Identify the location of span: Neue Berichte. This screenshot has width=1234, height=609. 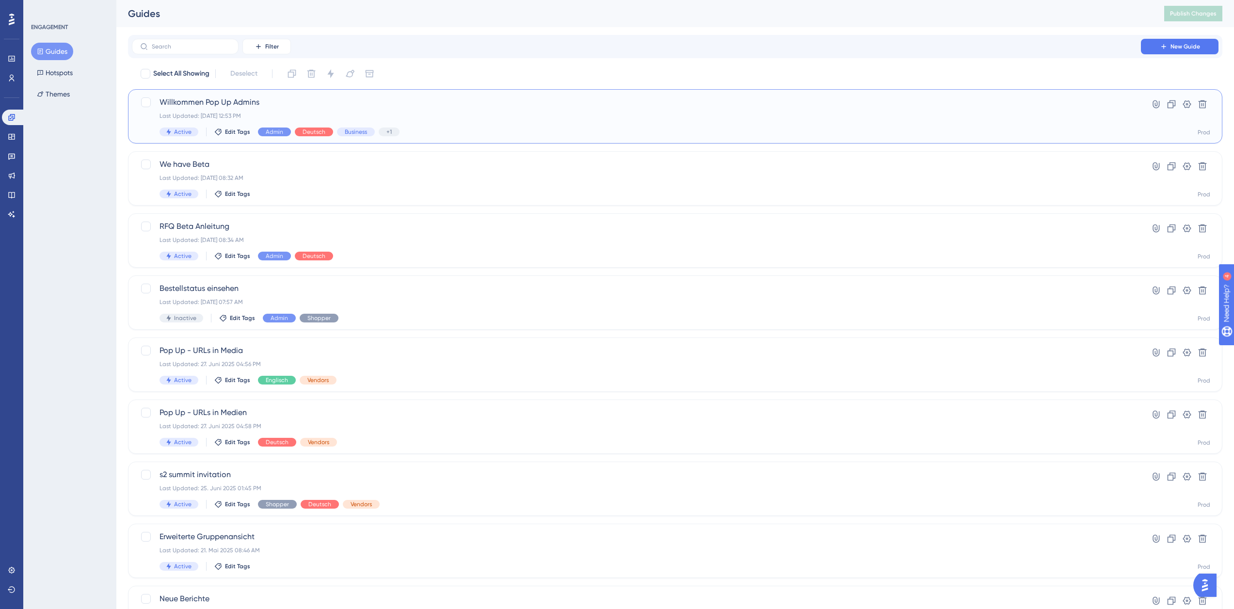
(636, 599).